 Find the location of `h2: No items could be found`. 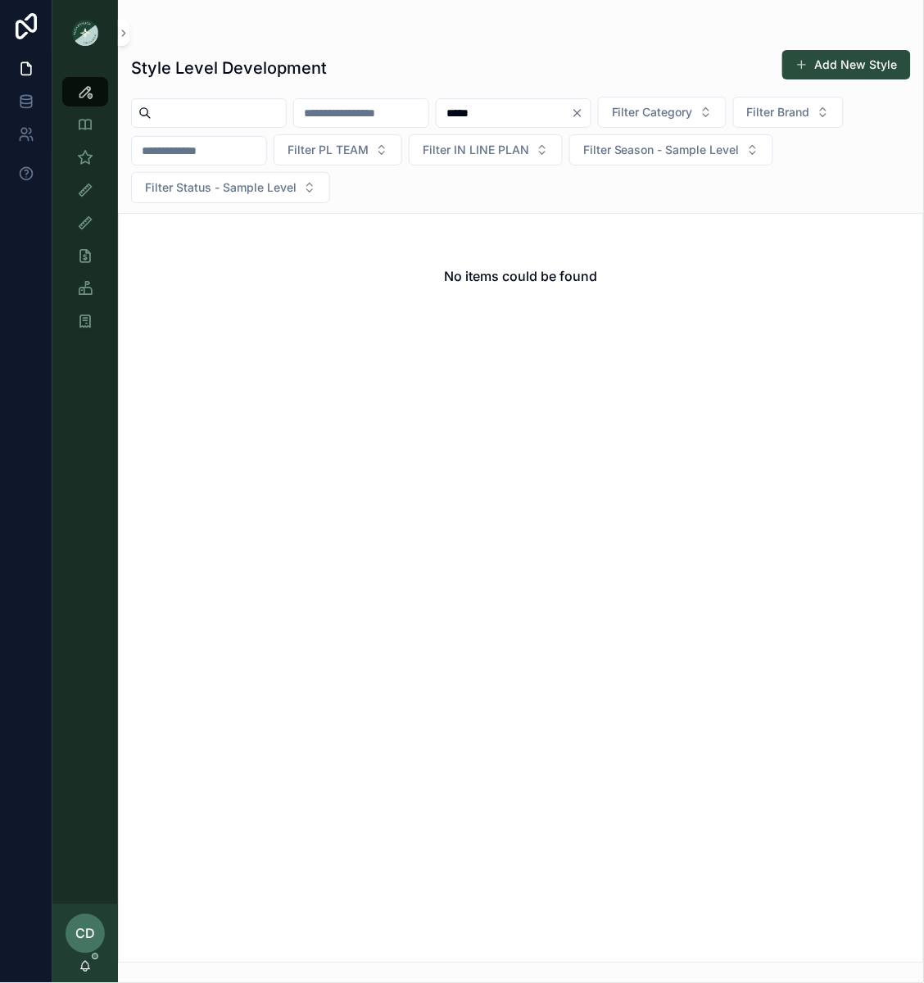

h2: No items could be found is located at coordinates (521, 276).